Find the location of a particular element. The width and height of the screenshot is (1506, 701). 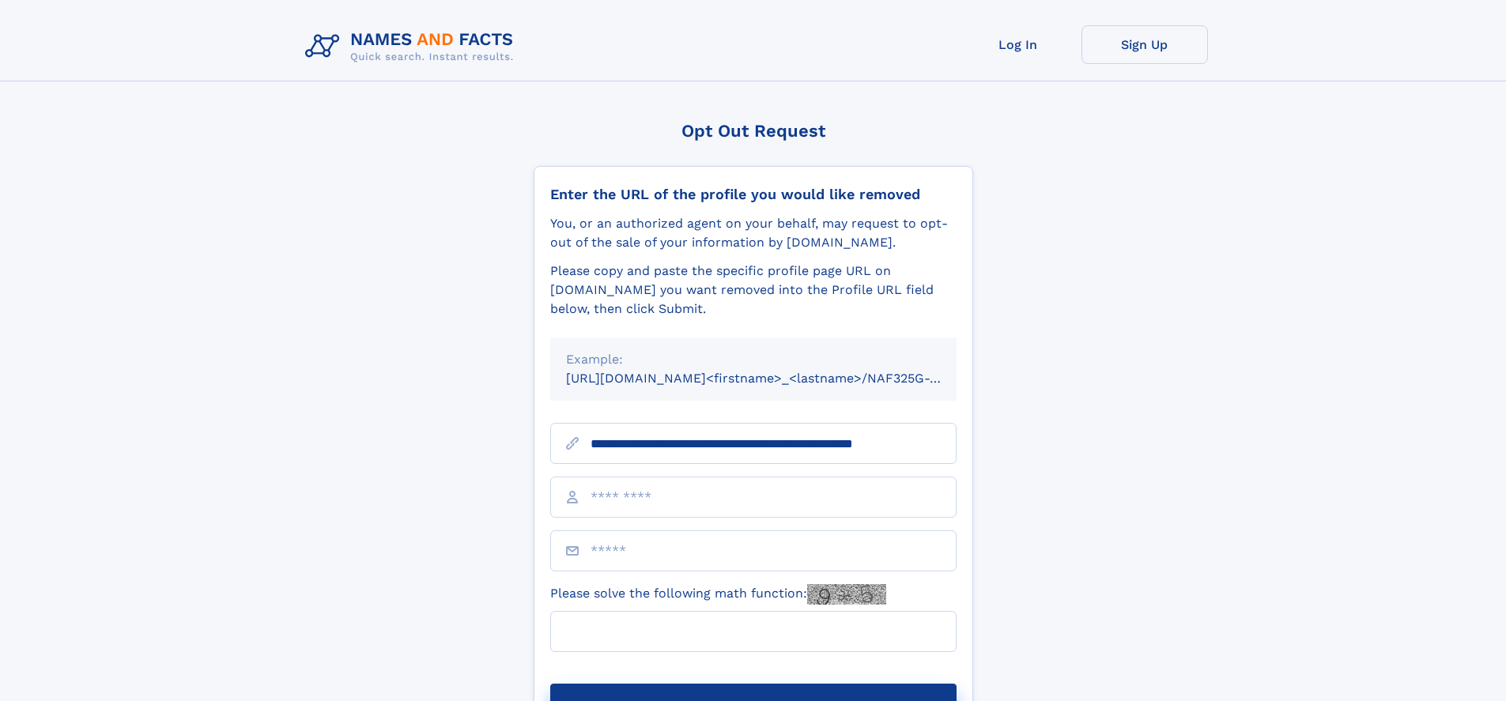

div: You, or an authorized agent on your behalf, may request to opt-out of the sale of your informatio... is located at coordinates (753, 233).